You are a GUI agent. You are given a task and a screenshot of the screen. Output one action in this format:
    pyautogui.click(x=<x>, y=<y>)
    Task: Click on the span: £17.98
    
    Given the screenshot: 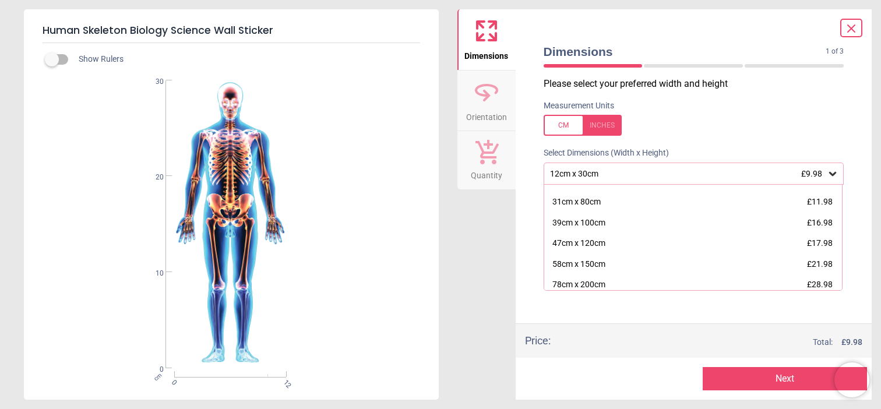 What is the action you would take?
    pyautogui.click(x=820, y=243)
    